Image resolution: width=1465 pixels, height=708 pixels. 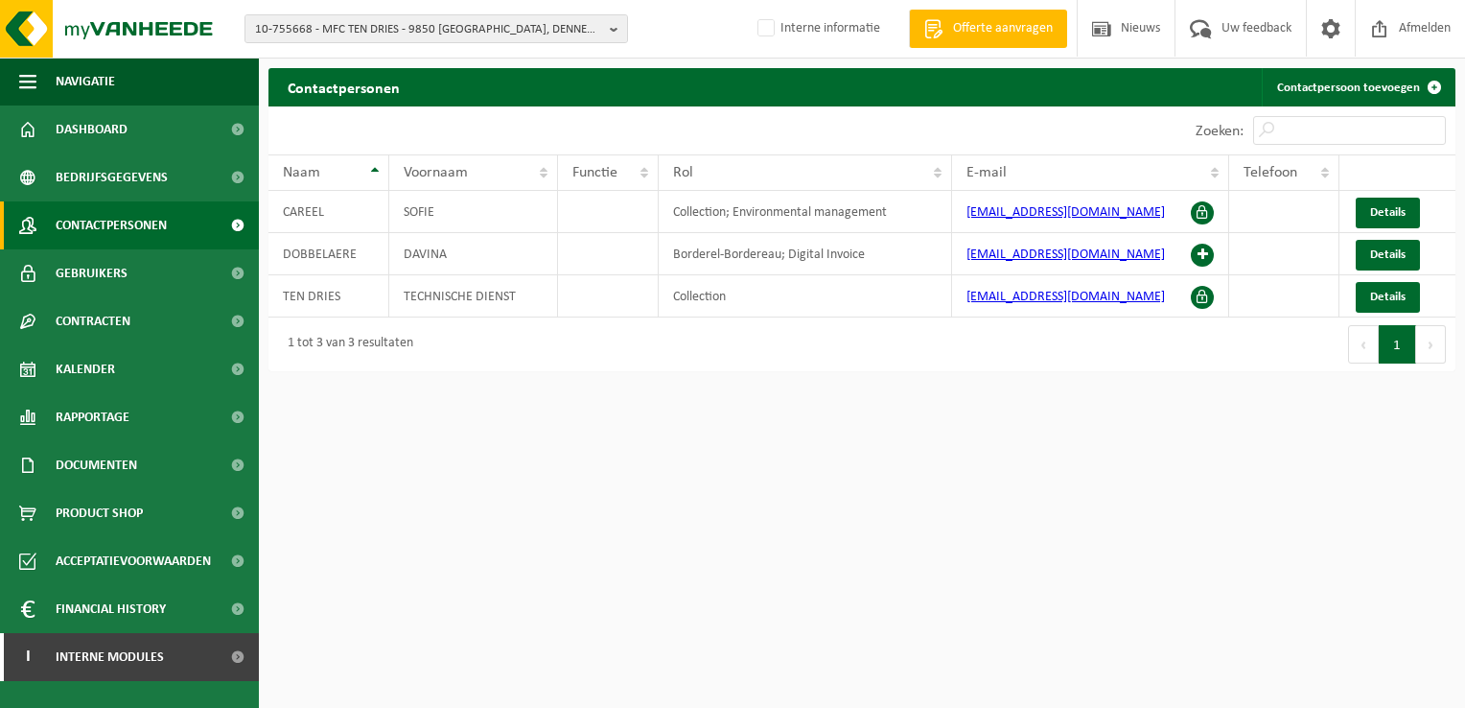 I want to click on span: Gebruikers, so click(x=91, y=273).